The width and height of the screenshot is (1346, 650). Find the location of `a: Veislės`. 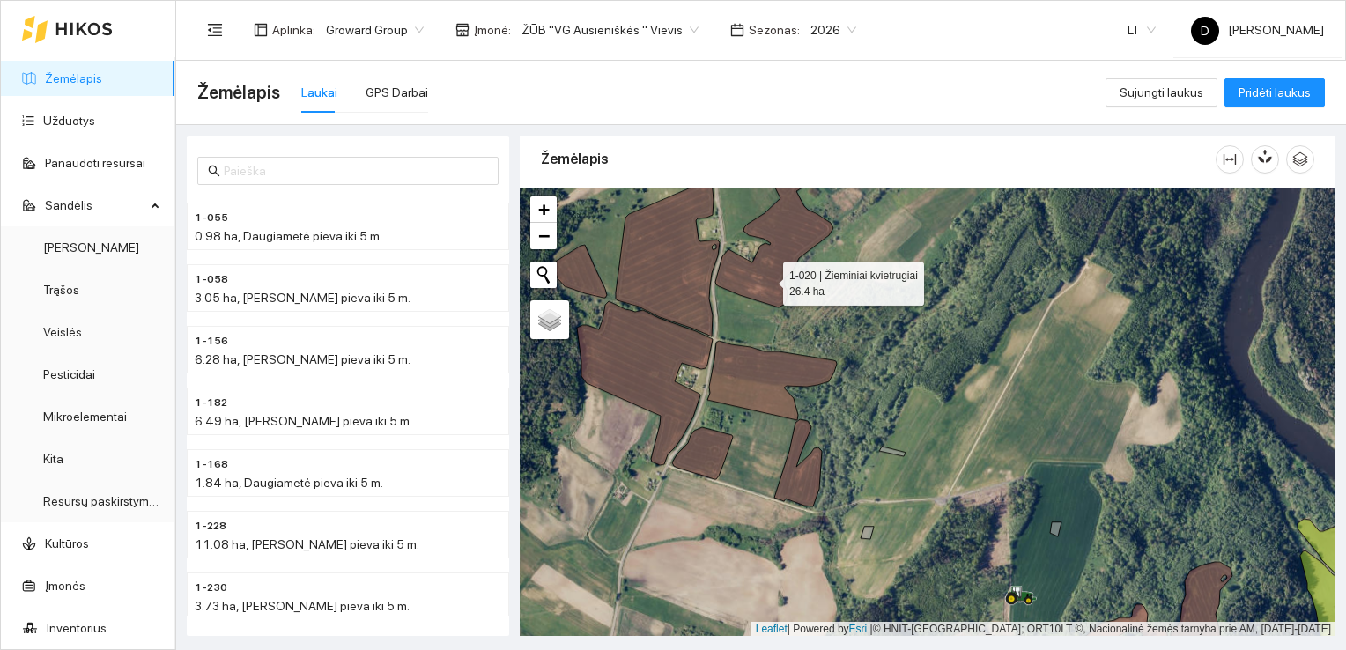

a: Veislės is located at coordinates (63, 332).